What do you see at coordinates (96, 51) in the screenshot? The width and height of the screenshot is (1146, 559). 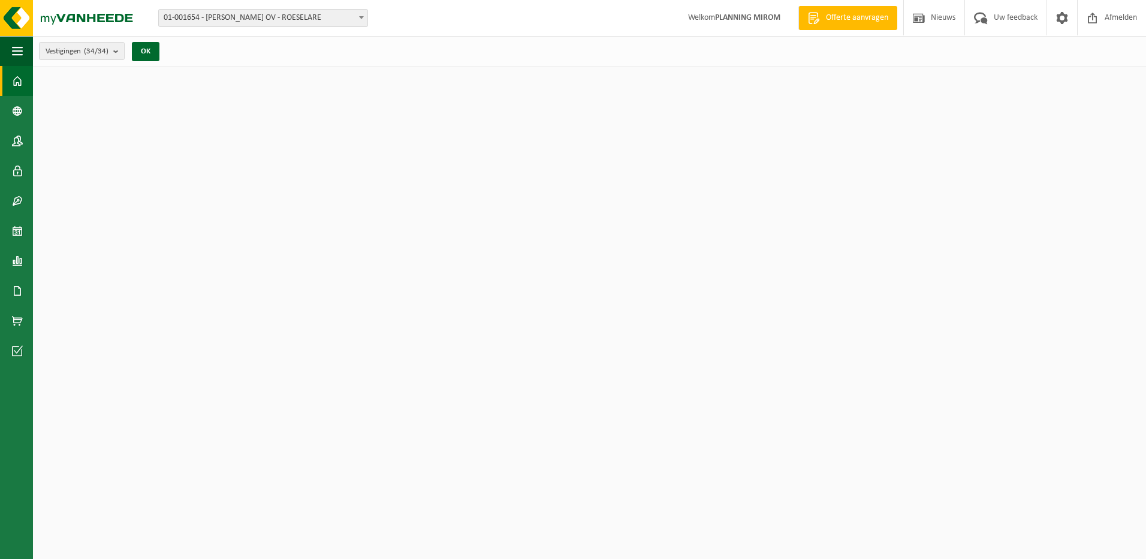 I see `count: (34/34)` at bounding box center [96, 51].